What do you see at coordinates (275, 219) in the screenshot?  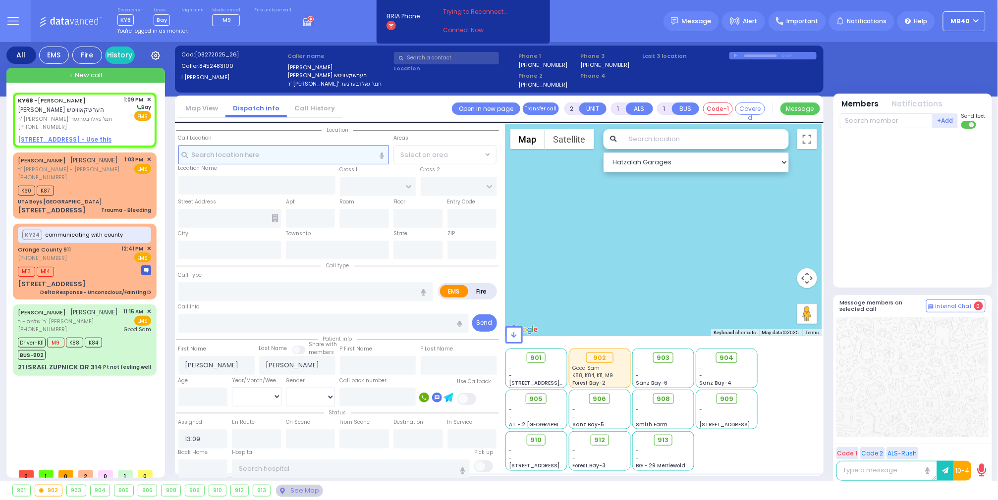 I see `span: Other building occupants` at bounding box center [275, 219].